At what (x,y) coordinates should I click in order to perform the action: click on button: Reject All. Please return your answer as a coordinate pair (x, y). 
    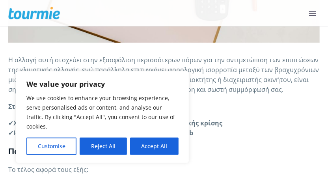
    Looking at the image, I should click on (103, 146).